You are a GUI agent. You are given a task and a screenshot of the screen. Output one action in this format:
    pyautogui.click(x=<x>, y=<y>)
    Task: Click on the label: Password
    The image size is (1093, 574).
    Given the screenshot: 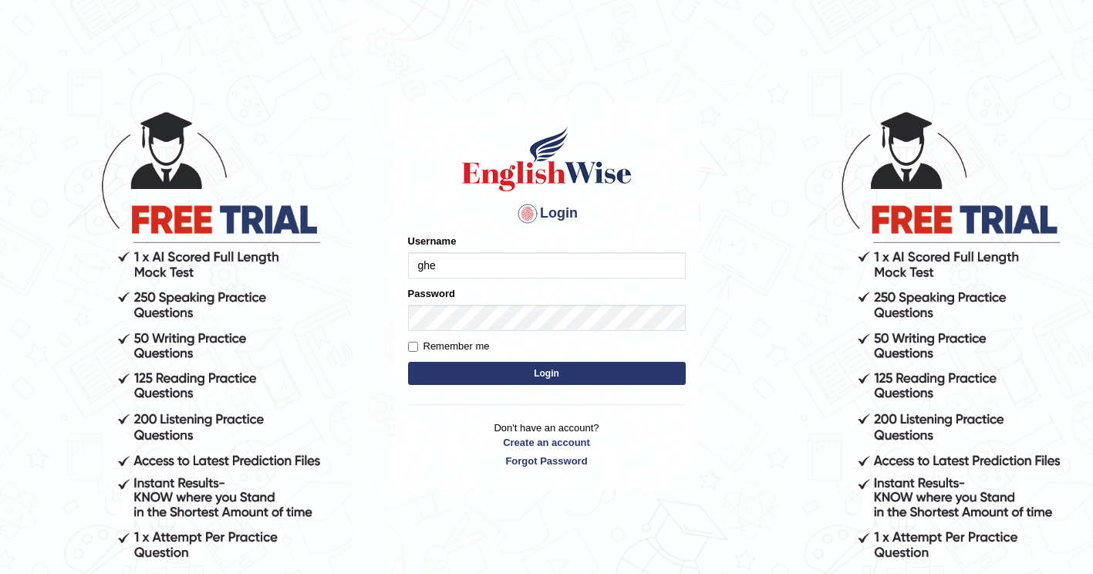 What is the action you would take?
    pyautogui.click(x=431, y=293)
    